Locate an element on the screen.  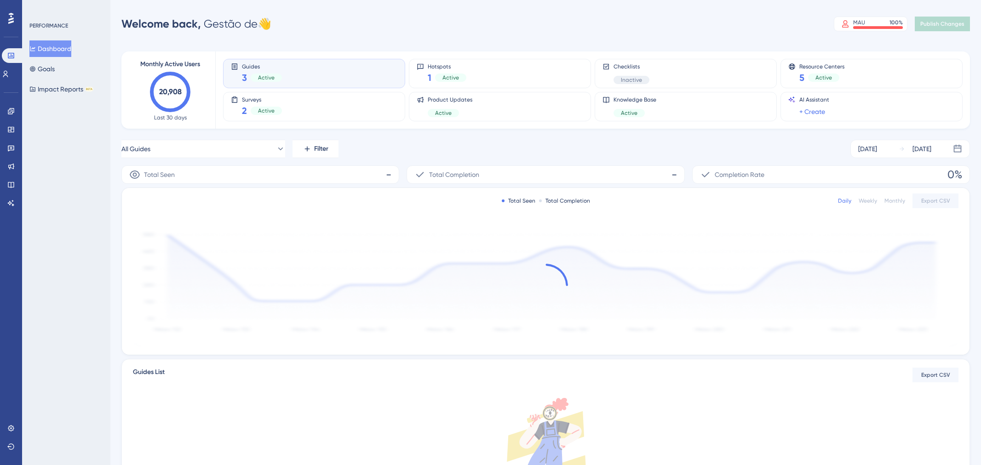
button: All Guides is located at coordinates (203, 149).